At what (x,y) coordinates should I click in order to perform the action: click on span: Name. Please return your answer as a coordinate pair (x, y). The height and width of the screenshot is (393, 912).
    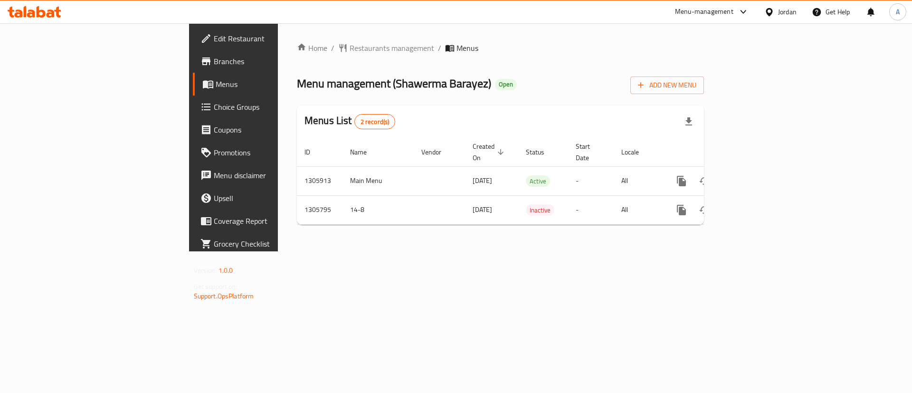
    Looking at the image, I should click on (364, 152).